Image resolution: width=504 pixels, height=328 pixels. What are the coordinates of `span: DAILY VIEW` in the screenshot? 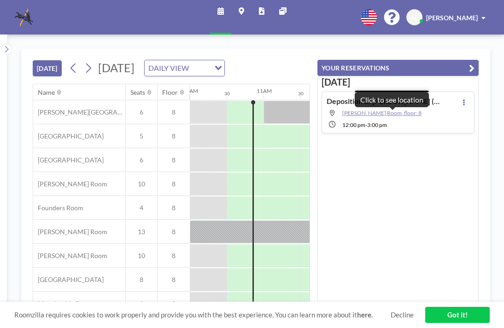 It's located at (168, 68).